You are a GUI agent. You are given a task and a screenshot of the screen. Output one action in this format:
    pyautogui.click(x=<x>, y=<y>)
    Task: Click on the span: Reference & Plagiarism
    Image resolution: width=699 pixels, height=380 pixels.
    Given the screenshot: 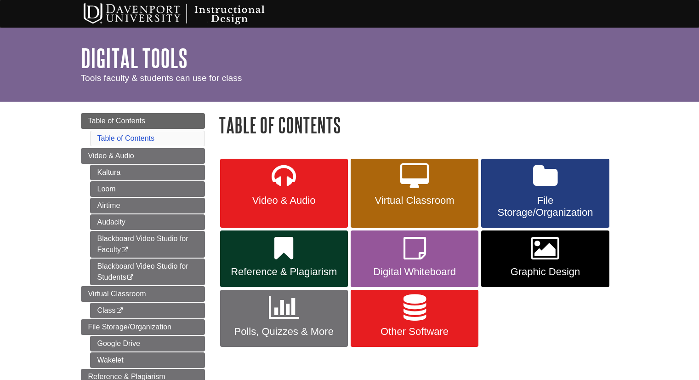 What is the action you would take?
    pyautogui.click(x=284, y=272)
    